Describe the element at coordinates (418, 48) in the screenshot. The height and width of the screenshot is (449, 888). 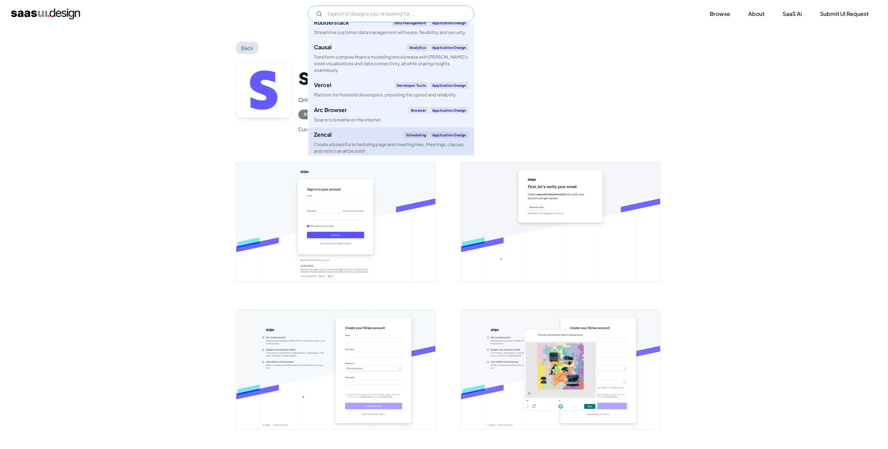
I see `div: Analytics` at that location.